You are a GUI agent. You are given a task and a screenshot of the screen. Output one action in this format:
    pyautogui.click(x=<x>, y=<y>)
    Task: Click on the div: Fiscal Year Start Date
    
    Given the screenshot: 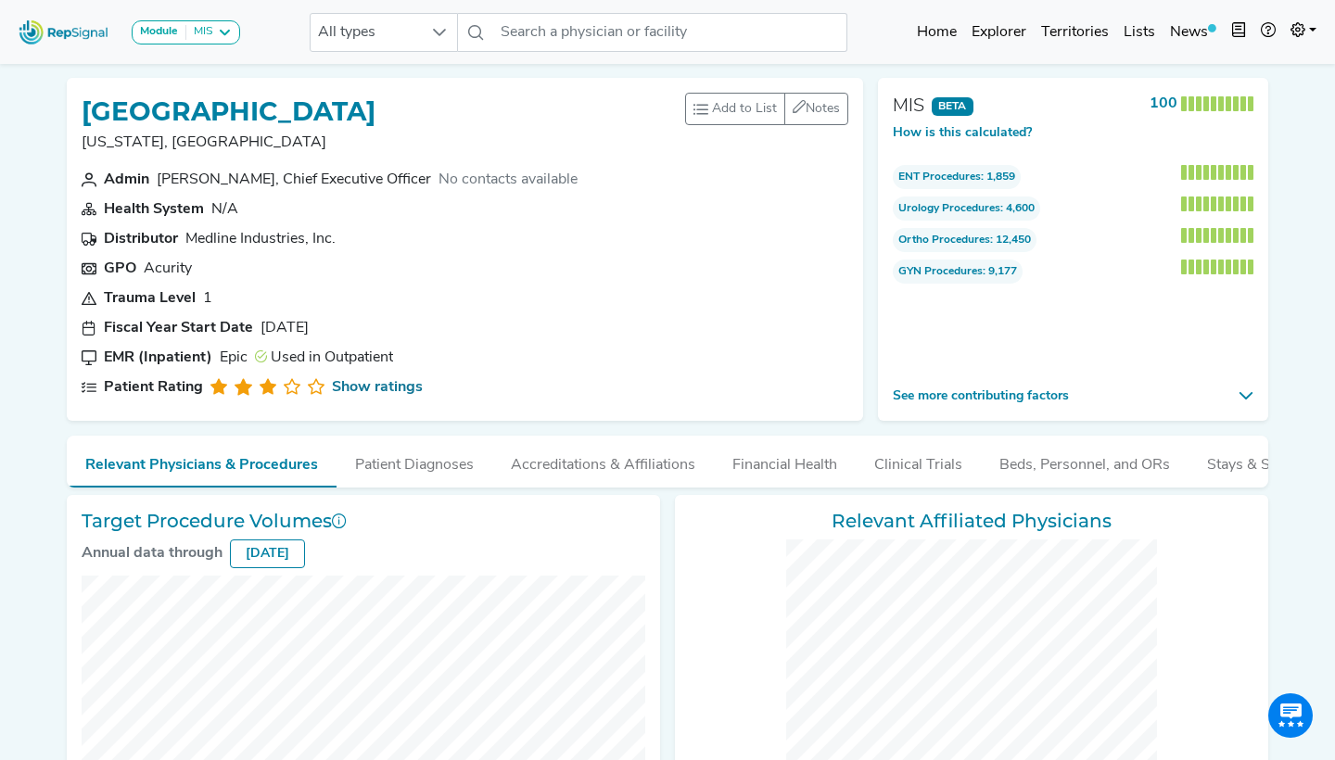 What is the action you would take?
    pyautogui.click(x=178, y=328)
    